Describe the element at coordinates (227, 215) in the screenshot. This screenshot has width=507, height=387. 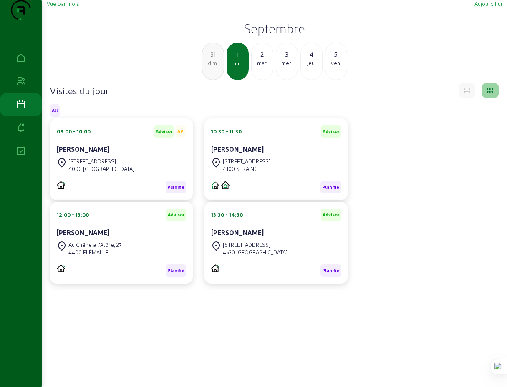
I see `div: 13:30 - 14:30` at that location.